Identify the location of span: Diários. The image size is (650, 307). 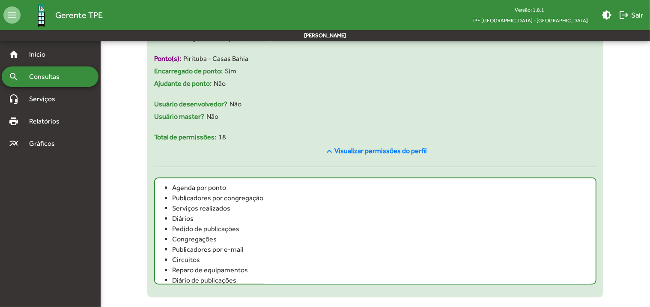
(183, 218).